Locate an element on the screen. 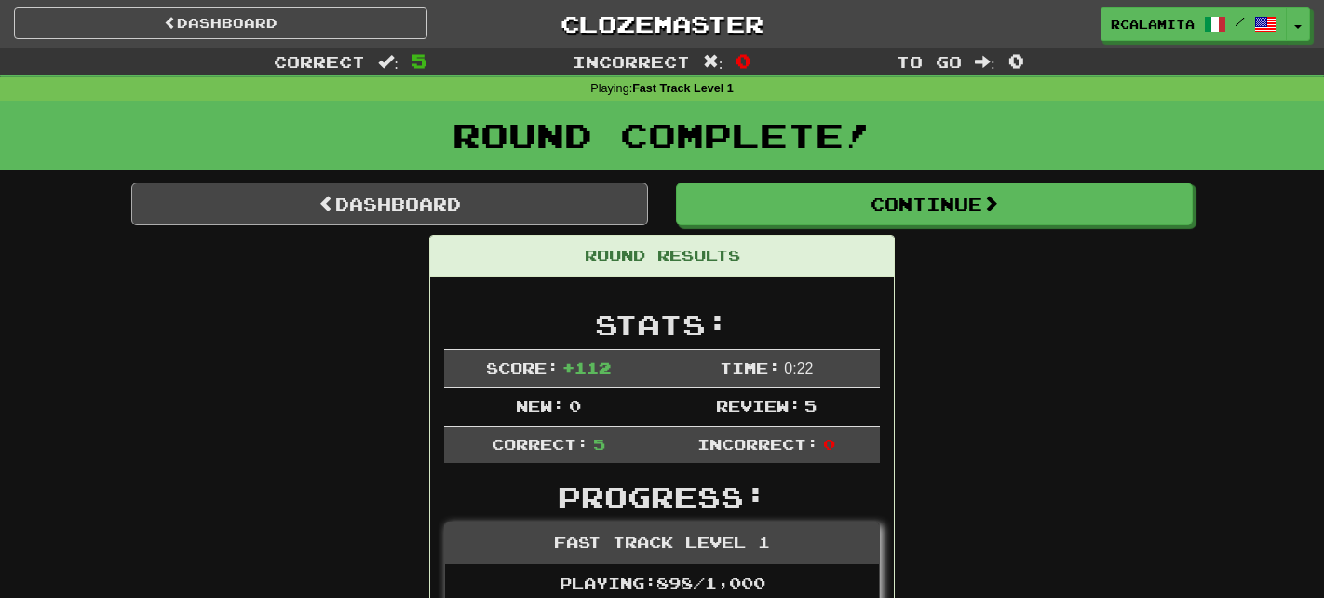 This screenshot has width=1324, height=598. span: Time: is located at coordinates (750, 367).